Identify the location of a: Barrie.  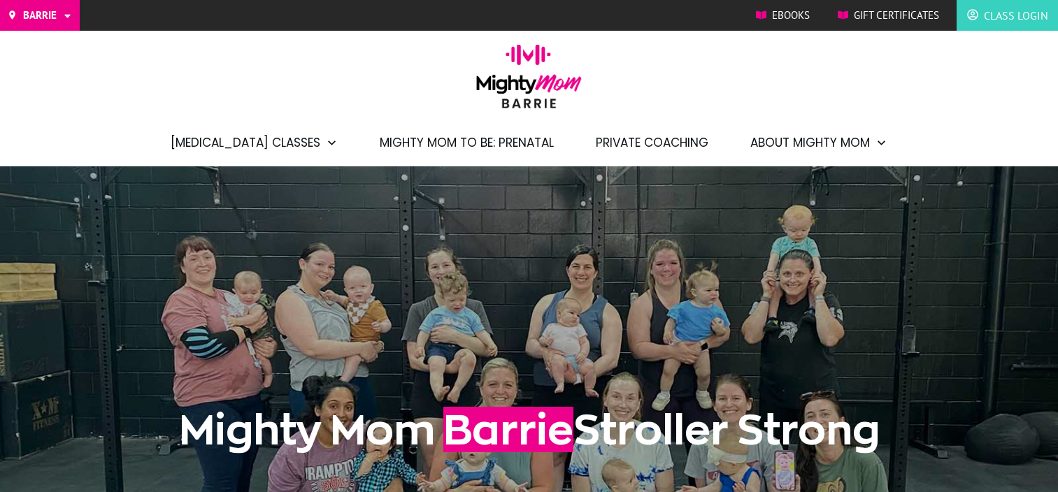
(40, 15).